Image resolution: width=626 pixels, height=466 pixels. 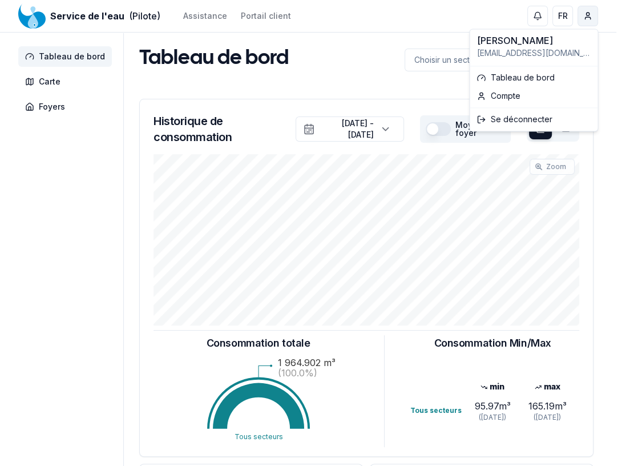 I want to click on div: max, so click(x=547, y=386).